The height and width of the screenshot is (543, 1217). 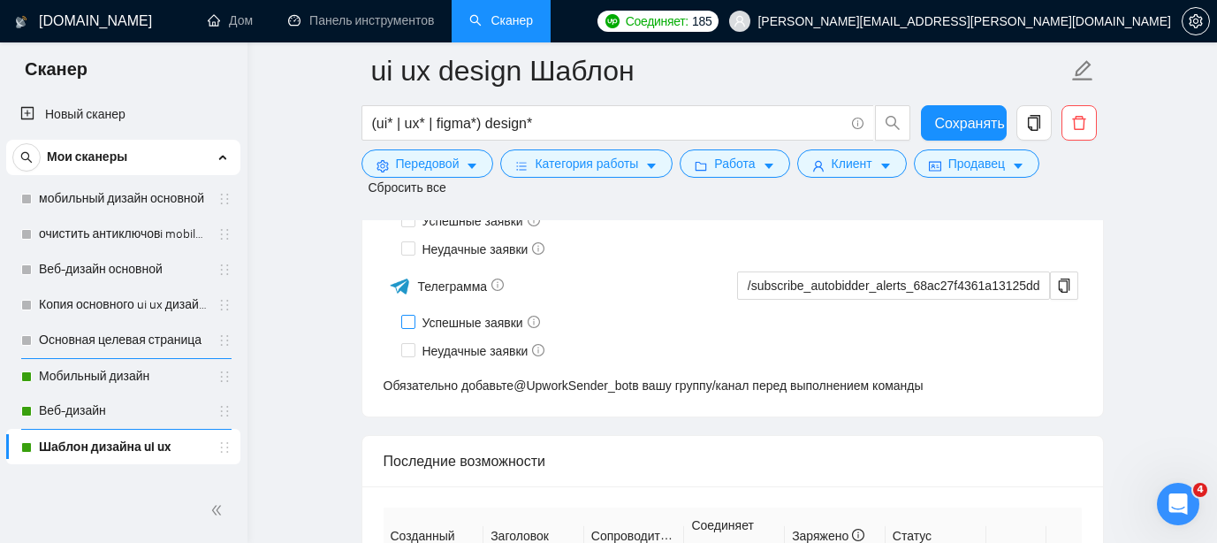 I want to click on span: редактировать, so click(x=1082, y=71).